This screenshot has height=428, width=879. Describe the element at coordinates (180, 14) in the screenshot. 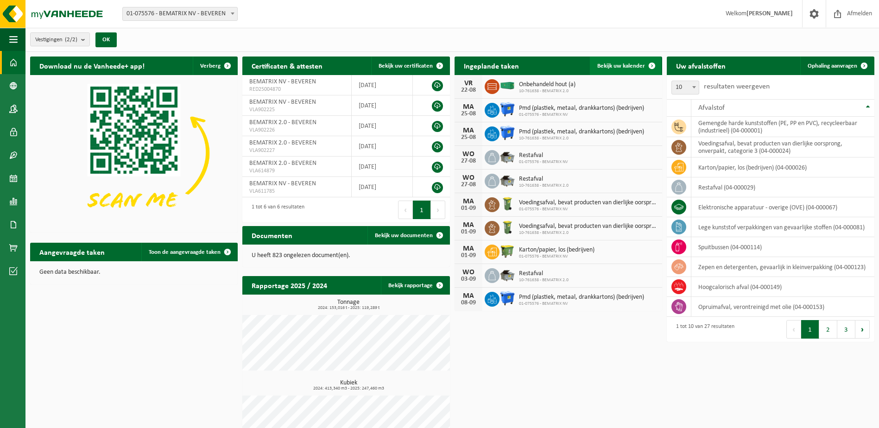

I see `span: 01-075576 - BEMATRIX NV - BEVEREN` at that location.